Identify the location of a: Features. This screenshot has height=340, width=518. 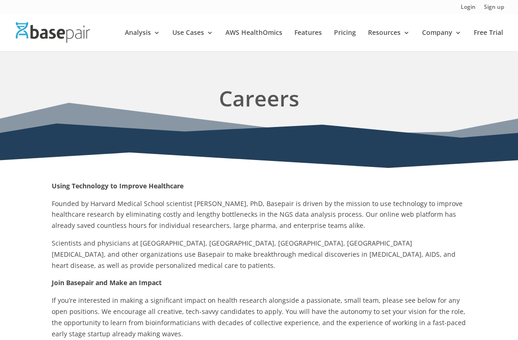
(308, 40).